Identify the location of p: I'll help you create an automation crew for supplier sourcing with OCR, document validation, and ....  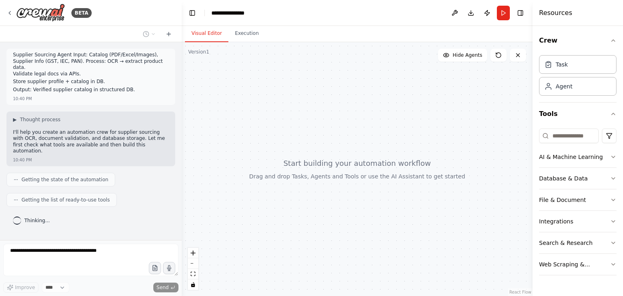
(91, 142).